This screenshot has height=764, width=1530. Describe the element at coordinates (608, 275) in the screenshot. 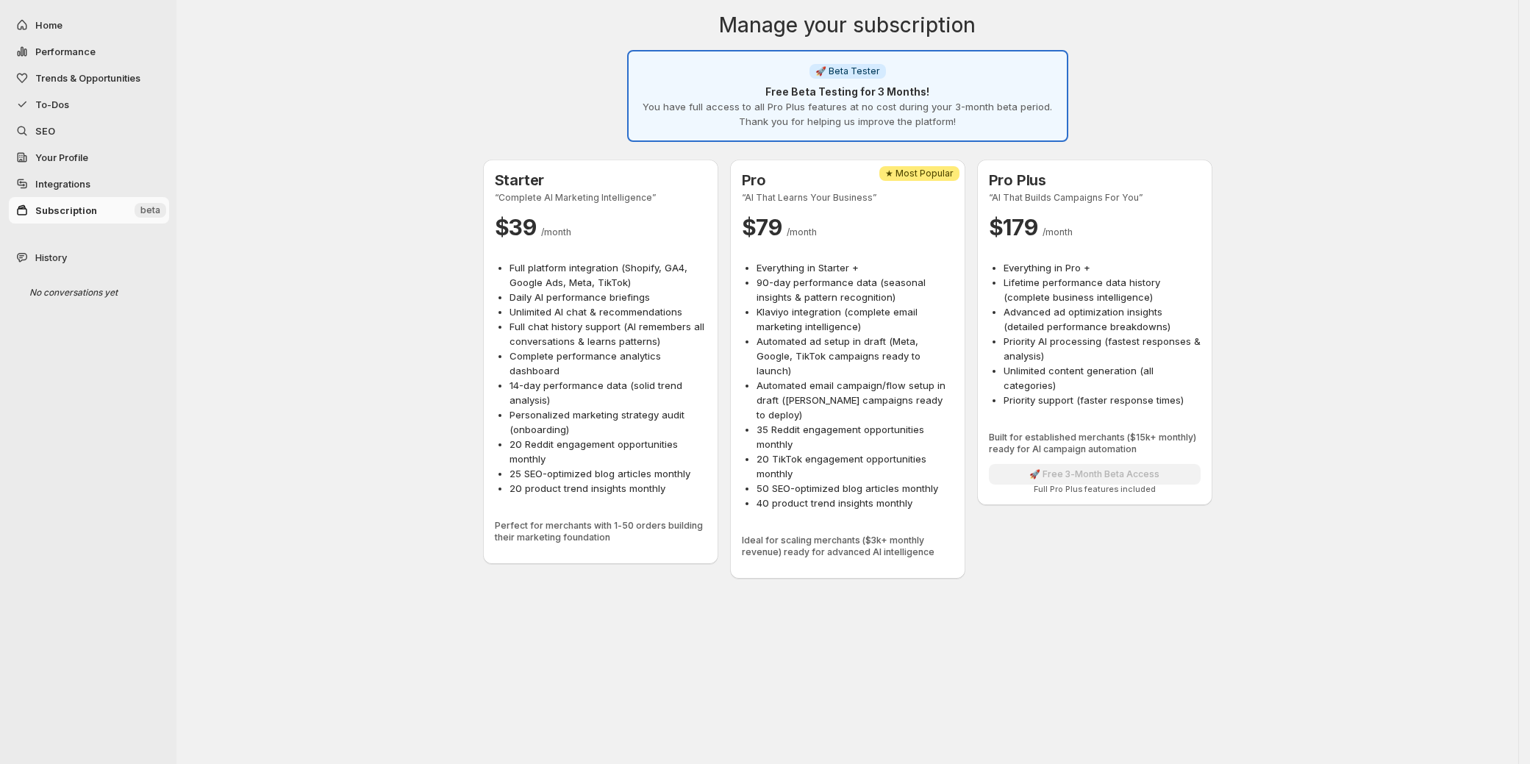

I see `li: Full platform integration (Shopify, GA4, Google Ads, Meta, TikTok)` at that location.